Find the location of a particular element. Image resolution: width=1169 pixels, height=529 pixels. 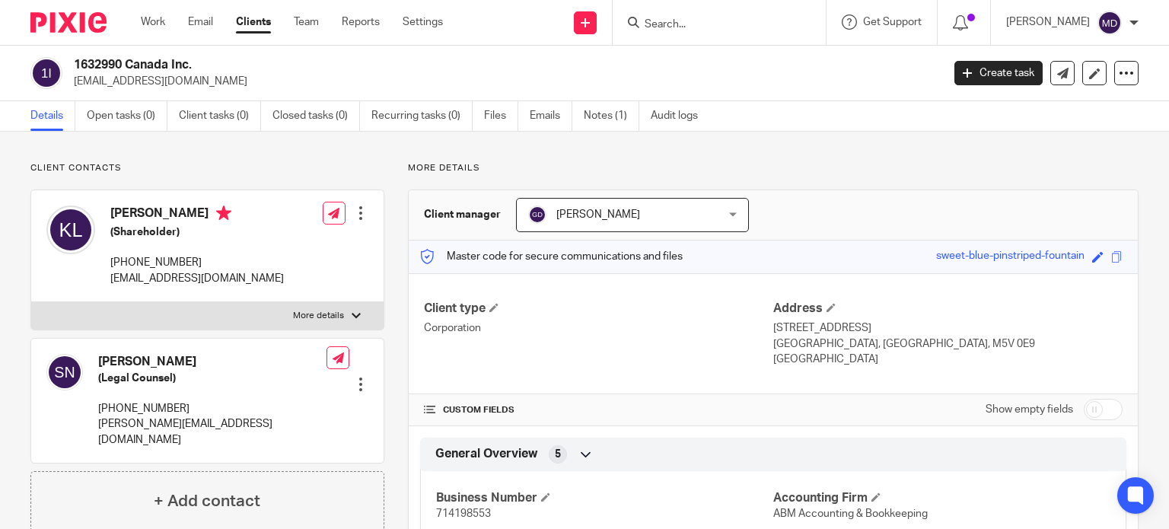

a: Create task is located at coordinates (998, 73).